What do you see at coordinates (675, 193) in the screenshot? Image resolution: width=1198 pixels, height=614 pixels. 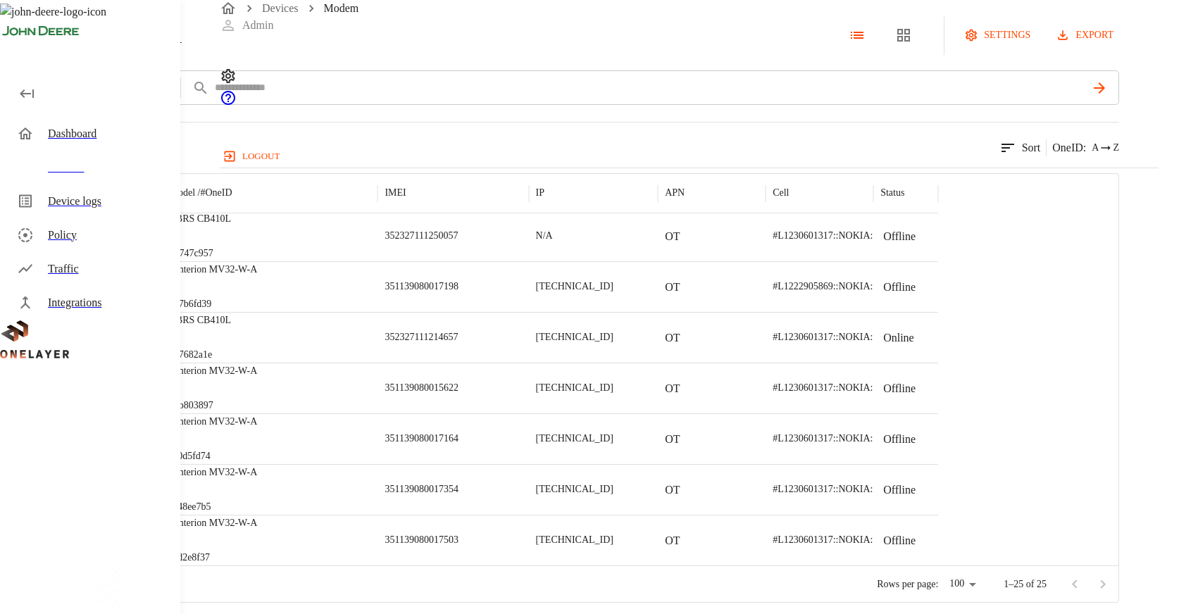 I see `p: APN` at bounding box center [675, 193].